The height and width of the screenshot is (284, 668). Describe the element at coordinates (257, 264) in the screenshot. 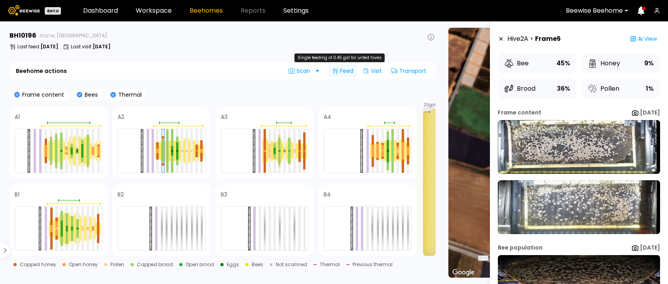

I see `div: Bees` at that location.